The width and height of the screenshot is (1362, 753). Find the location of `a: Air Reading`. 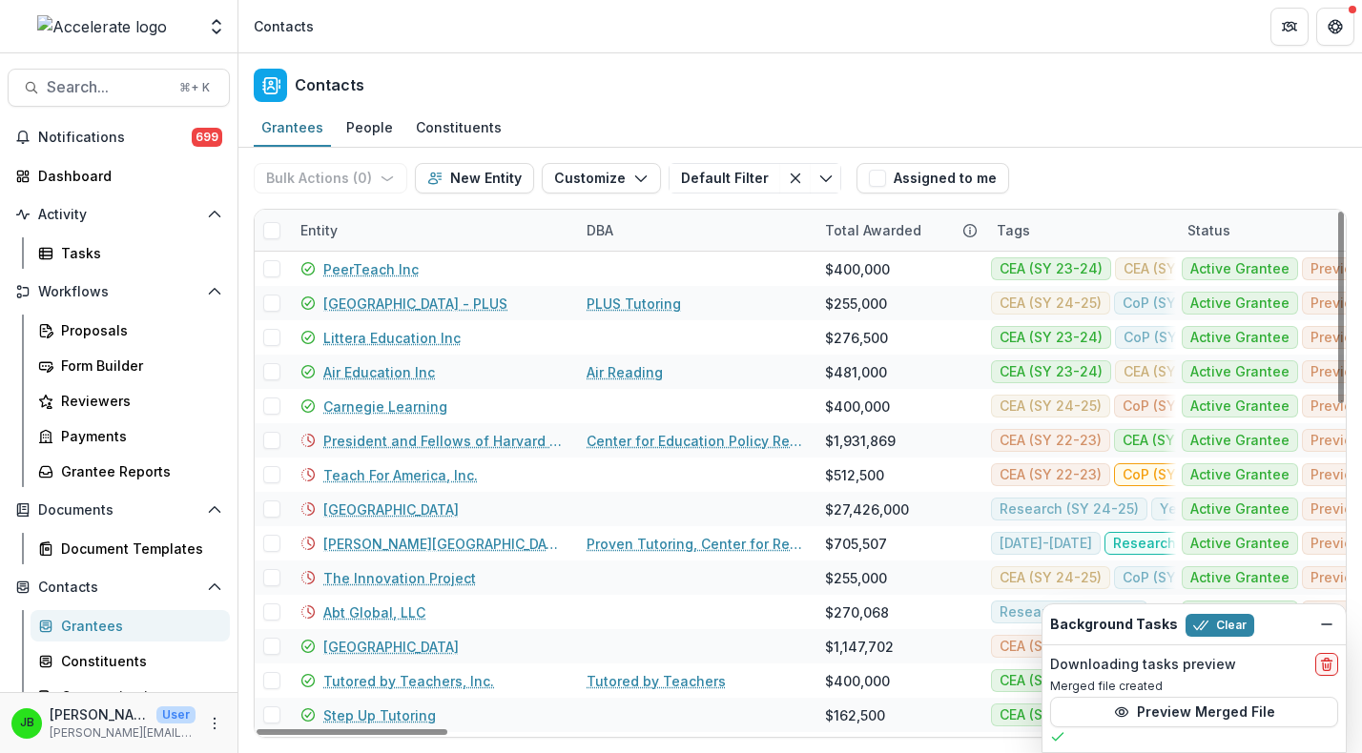

a: Air Reading is located at coordinates (625, 372).